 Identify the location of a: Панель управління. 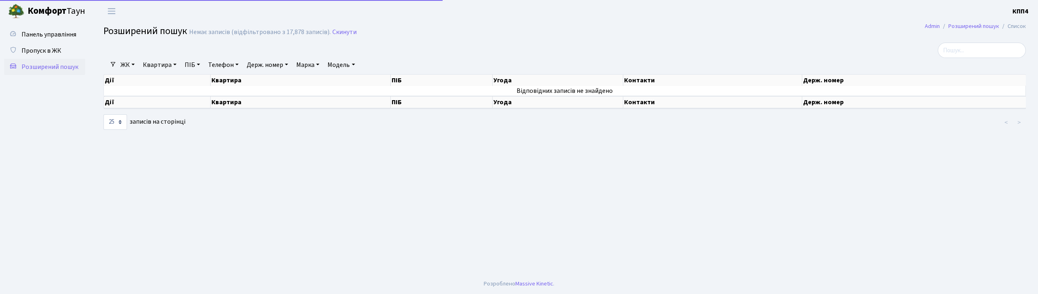
(45, 35).